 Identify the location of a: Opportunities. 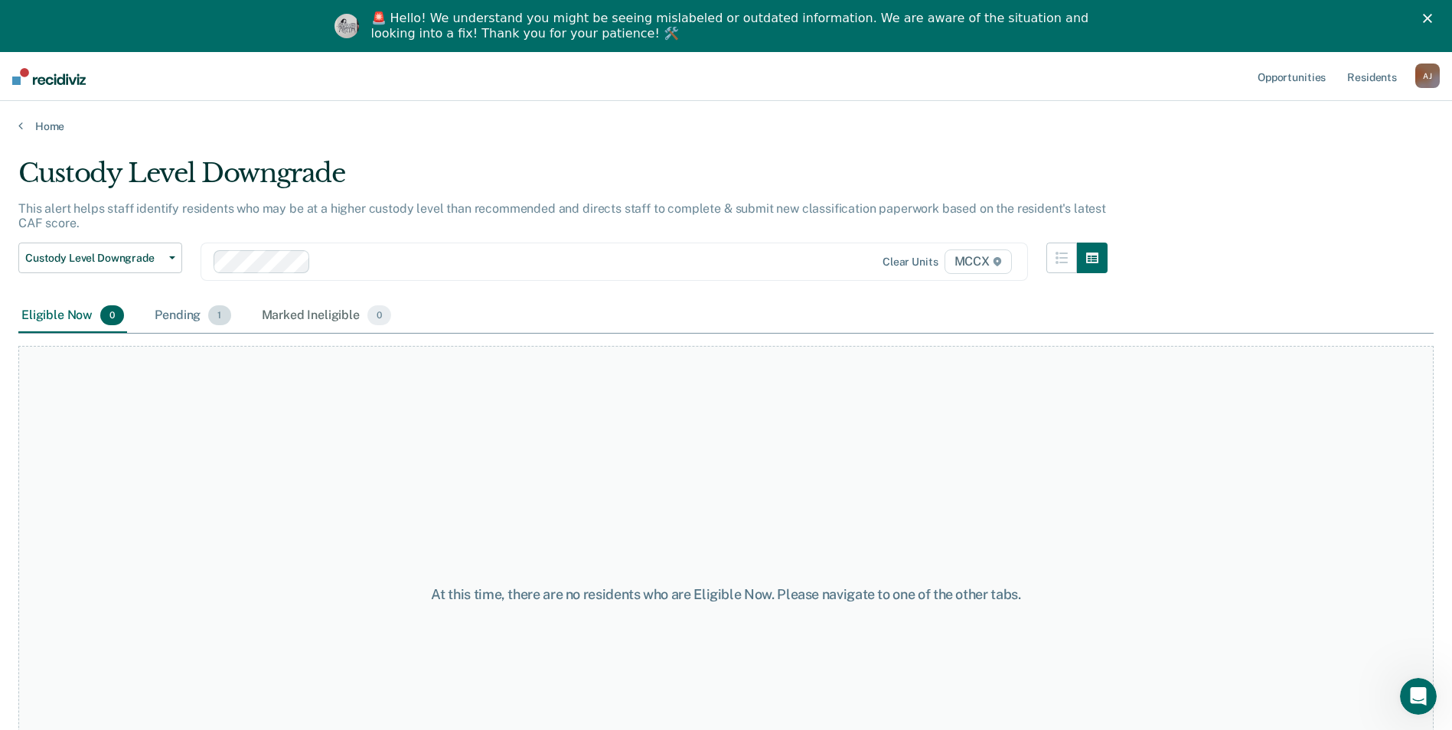
(1291, 77).